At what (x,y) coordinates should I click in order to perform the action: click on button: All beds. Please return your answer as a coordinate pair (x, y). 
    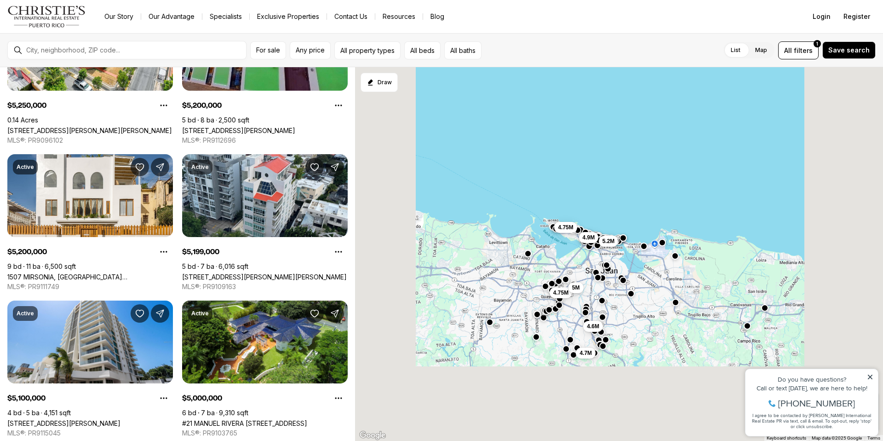
    Looking at the image, I should click on (422, 50).